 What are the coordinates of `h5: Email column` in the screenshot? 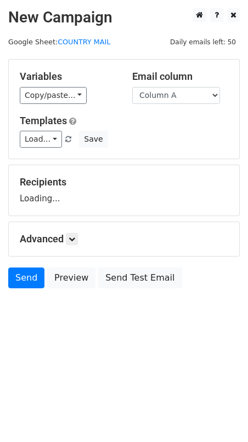 It's located at (180, 77).